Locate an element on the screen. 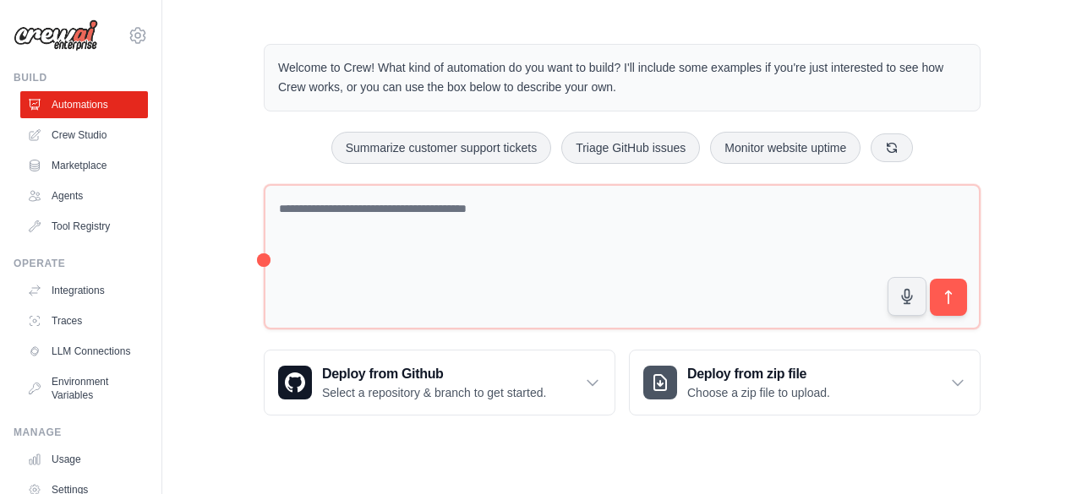 The image size is (1082, 494). p: Select a repository & branch to get started. is located at coordinates (434, 393).